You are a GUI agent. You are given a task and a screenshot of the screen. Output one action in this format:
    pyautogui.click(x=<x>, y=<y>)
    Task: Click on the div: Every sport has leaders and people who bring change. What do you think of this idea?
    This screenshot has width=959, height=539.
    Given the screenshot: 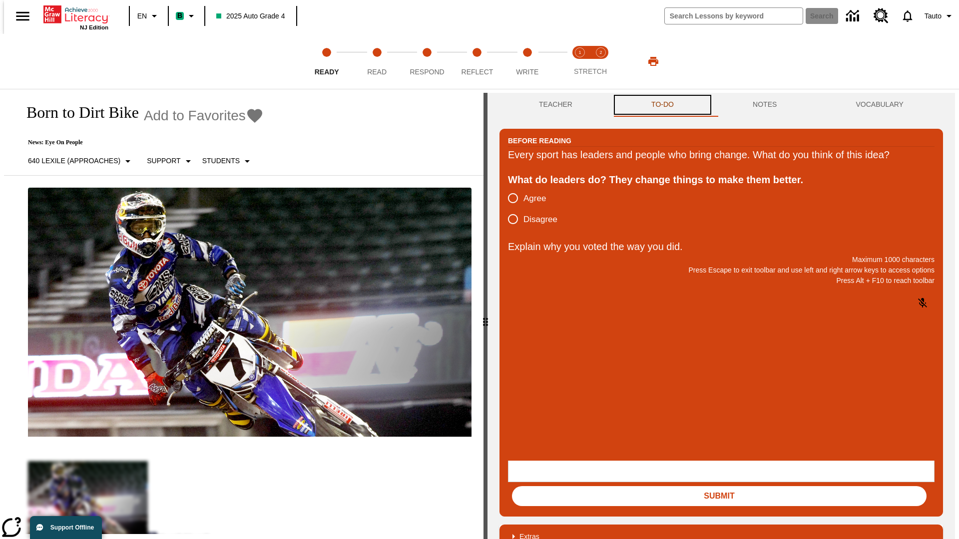 What is the action you would take?
    pyautogui.click(x=721, y=155)
    